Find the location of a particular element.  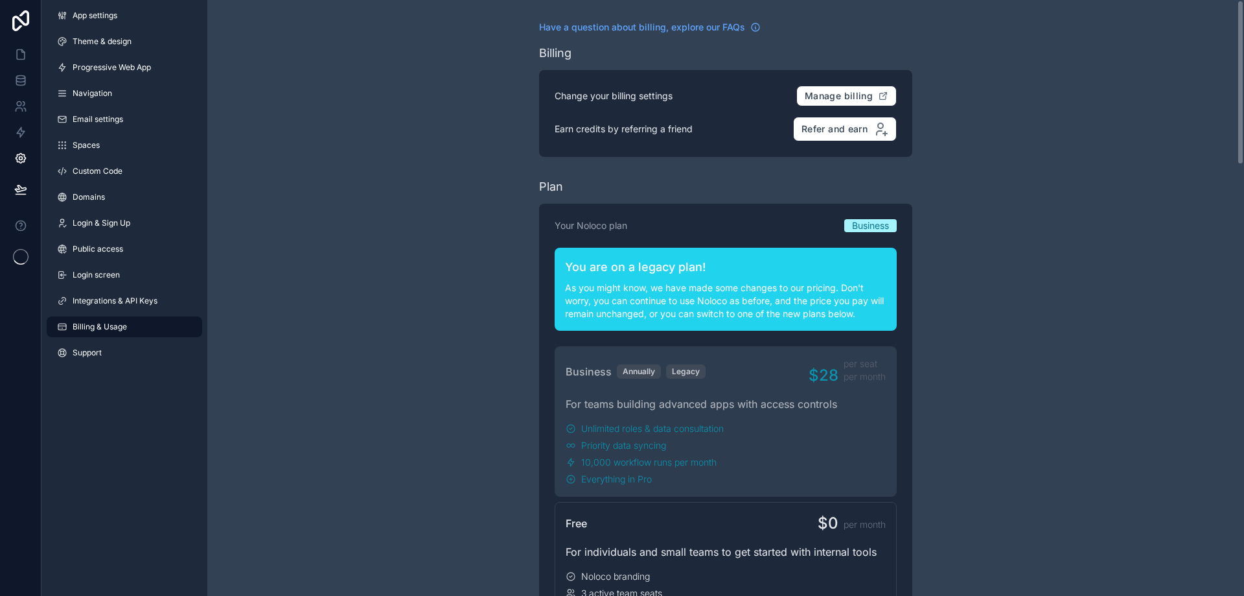

div: Legacy is located at coordinates (686, 371).